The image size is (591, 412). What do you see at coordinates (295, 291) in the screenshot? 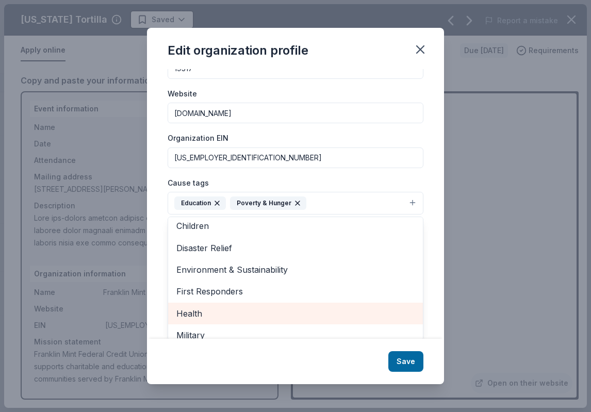
I see `span: First Responders` at bounding box center [295, 291].